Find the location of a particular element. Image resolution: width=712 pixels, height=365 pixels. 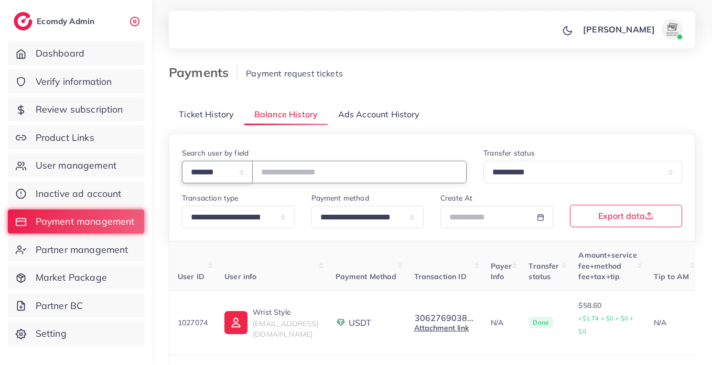

span: Tip to AM is located at coordinates (671, 277).